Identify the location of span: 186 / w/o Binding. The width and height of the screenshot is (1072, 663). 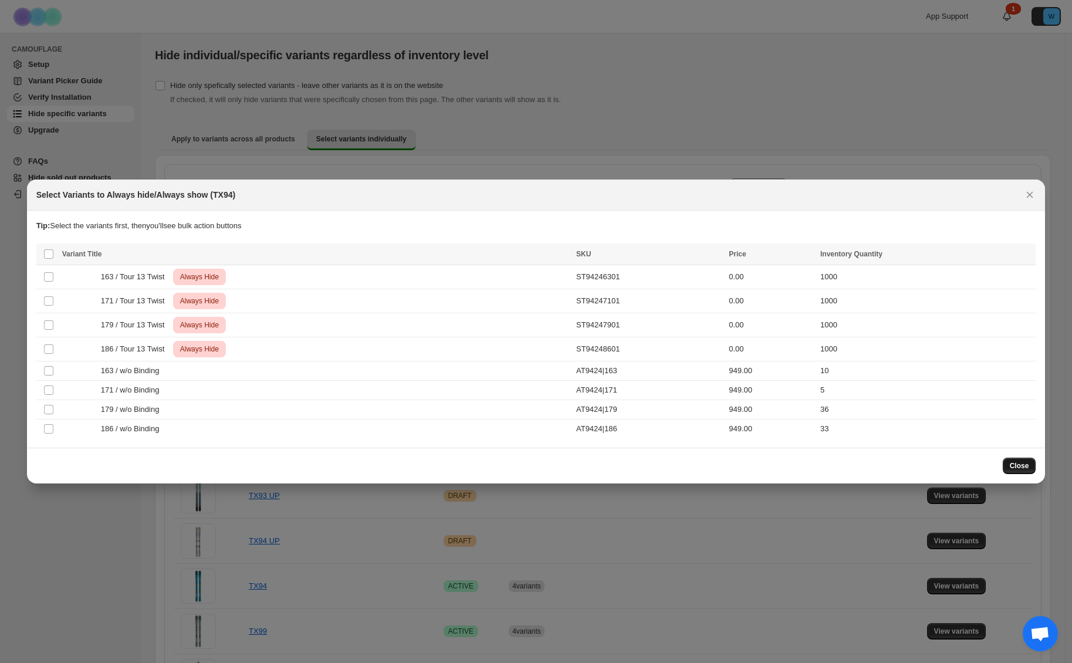
(133, 429).